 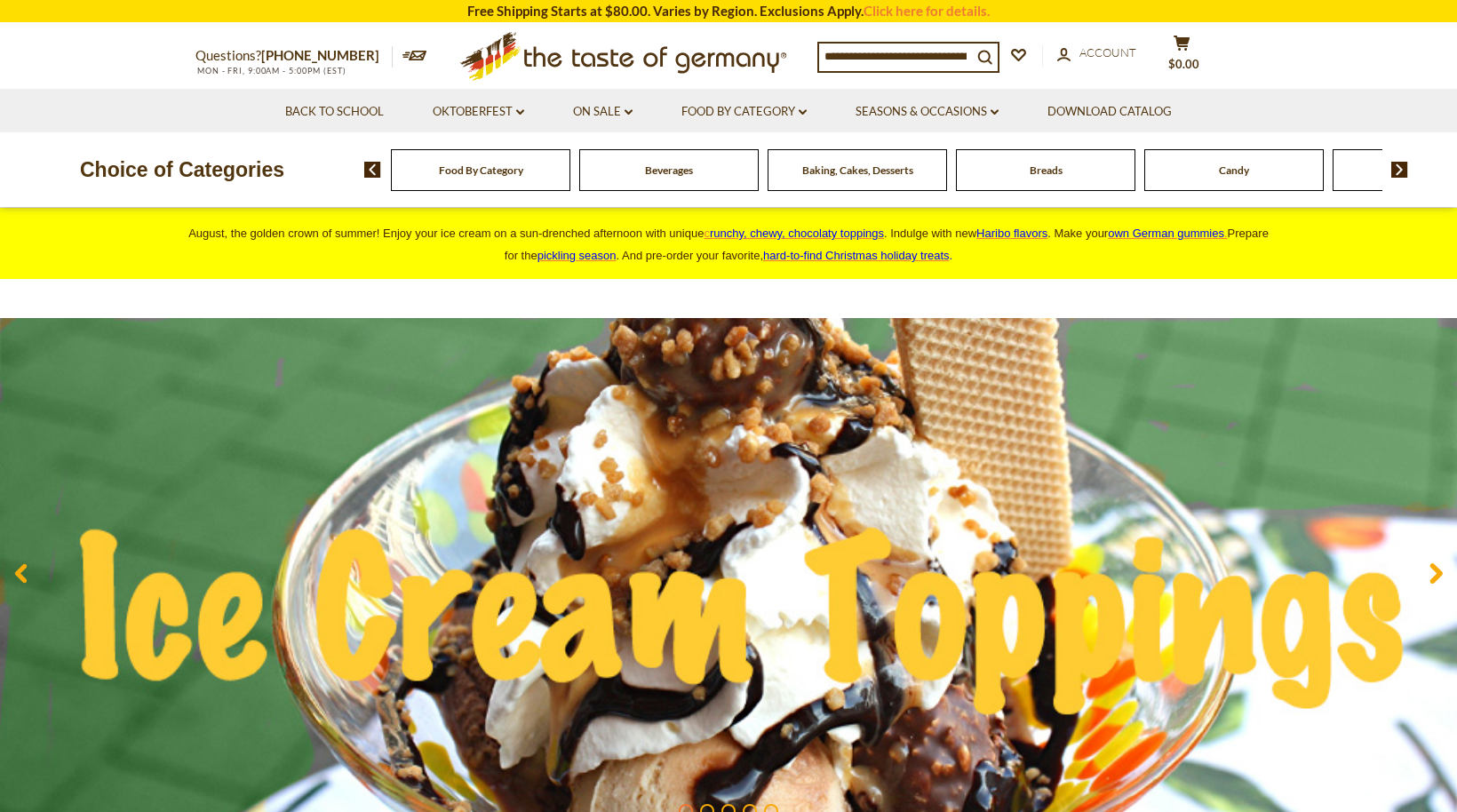 What do you see at coordinates (793, 233) in the screenshot?
I see `a: crunchy, chewy, chocolaty toppings` at bounding box center [793, 233].